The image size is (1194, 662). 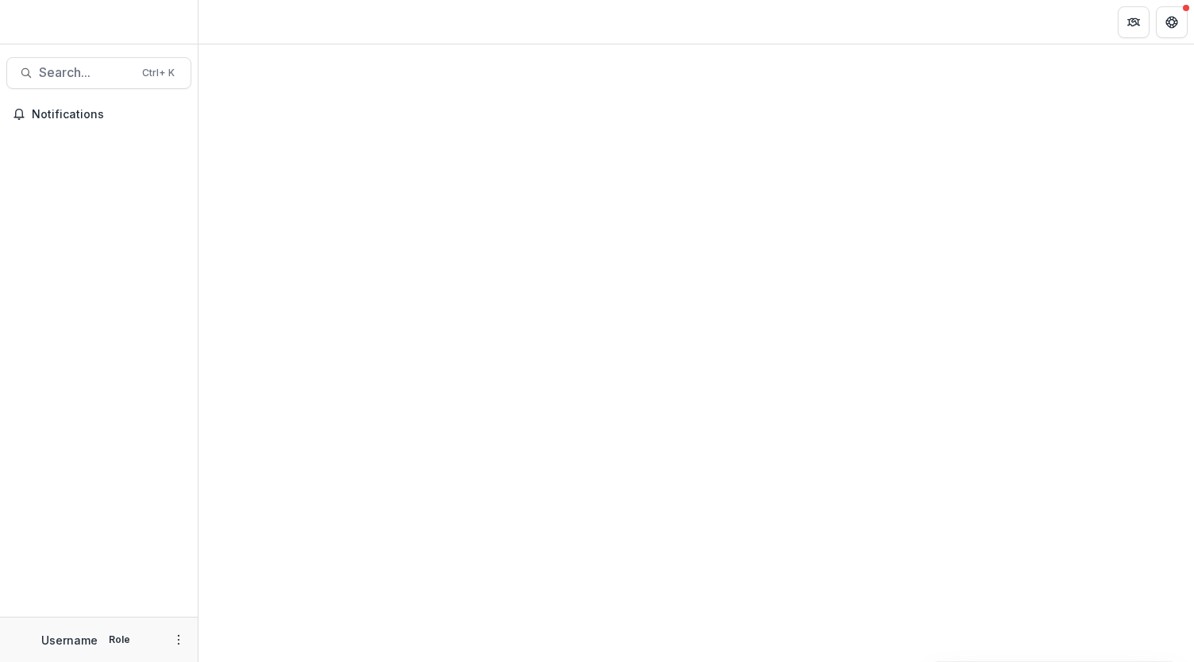 What do you see at coordinates (1172, 22) in the screenshot?
I see `button: Get Help` at bounding box center [1172, 22].